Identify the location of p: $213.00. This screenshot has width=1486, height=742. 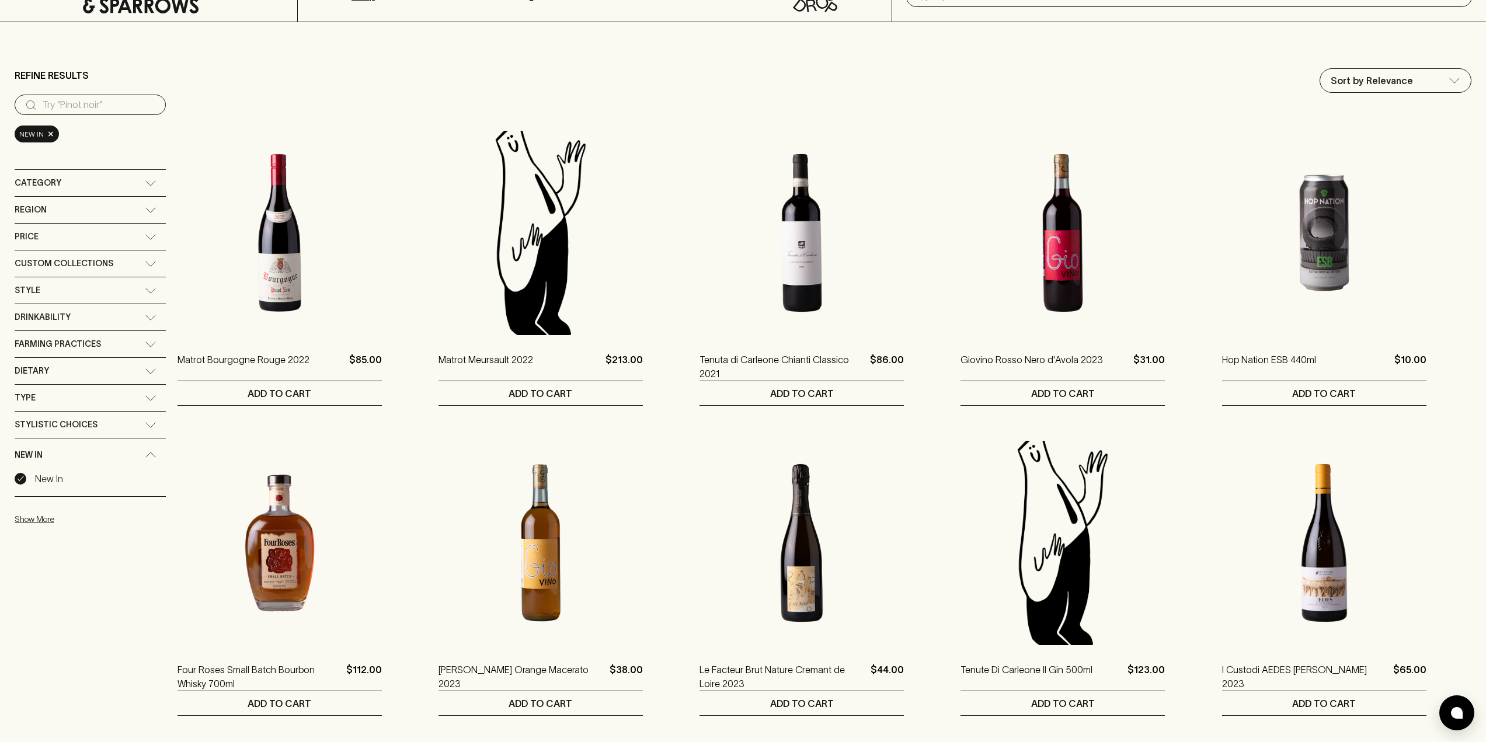
(624, 367).